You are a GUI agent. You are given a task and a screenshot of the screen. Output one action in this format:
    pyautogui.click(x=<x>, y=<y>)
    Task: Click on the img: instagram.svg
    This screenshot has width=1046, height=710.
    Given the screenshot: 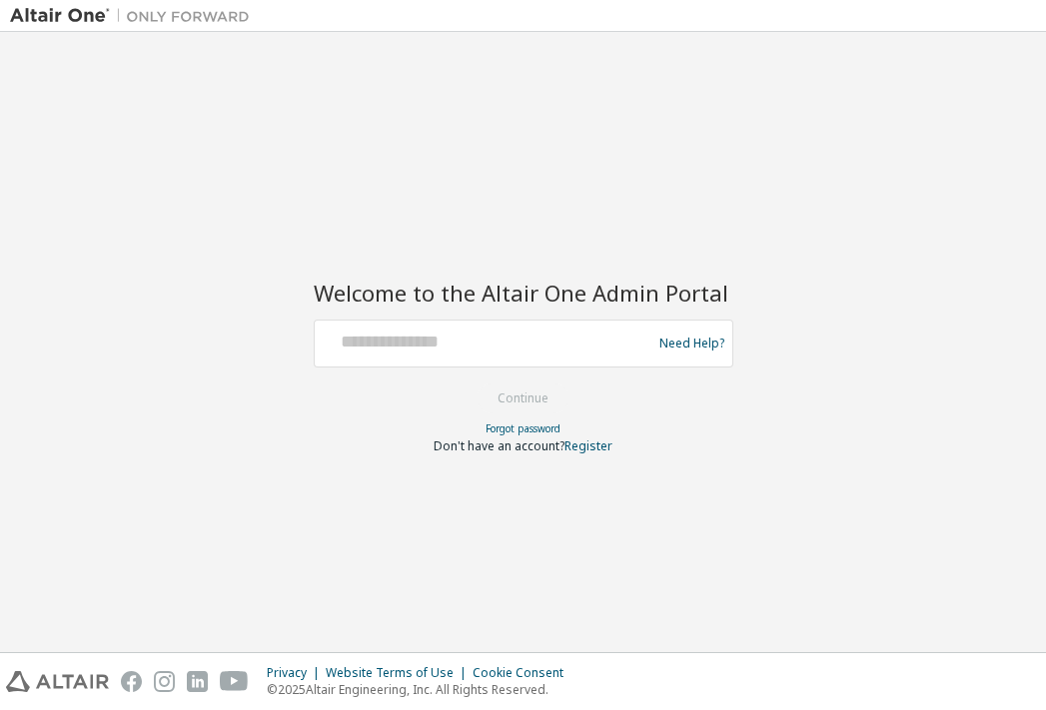 What is the action you would take?
    pyautogui.click(x=164, y=681)
    